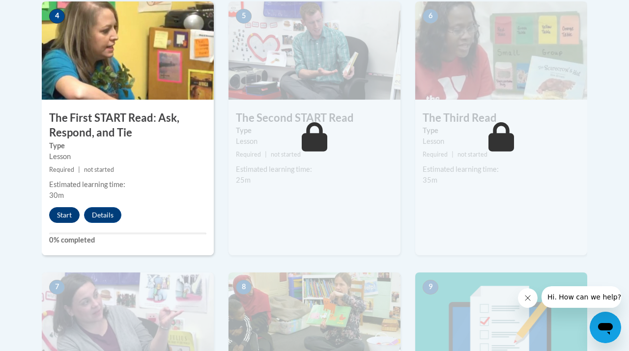  Describe the element at coordinates (315, 118) in the screenshot. I see `h3: The Second START Read` at that location.